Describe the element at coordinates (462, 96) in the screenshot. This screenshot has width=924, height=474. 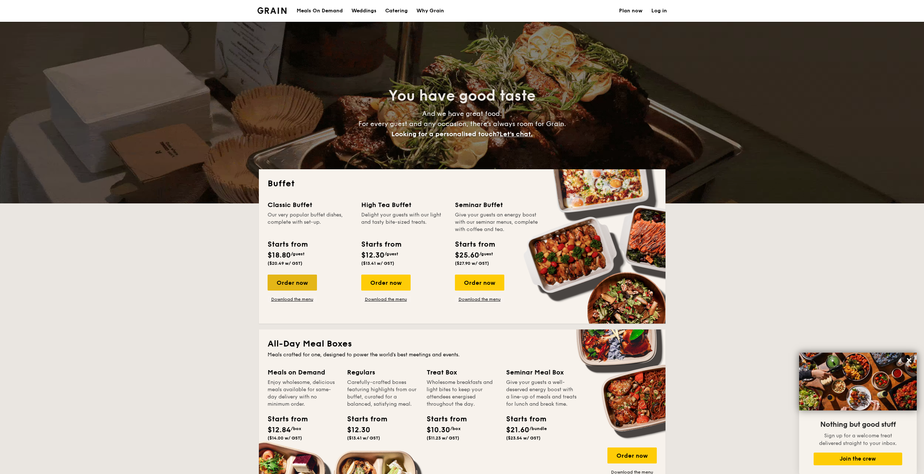
I see `span: You have good taste` at that location.